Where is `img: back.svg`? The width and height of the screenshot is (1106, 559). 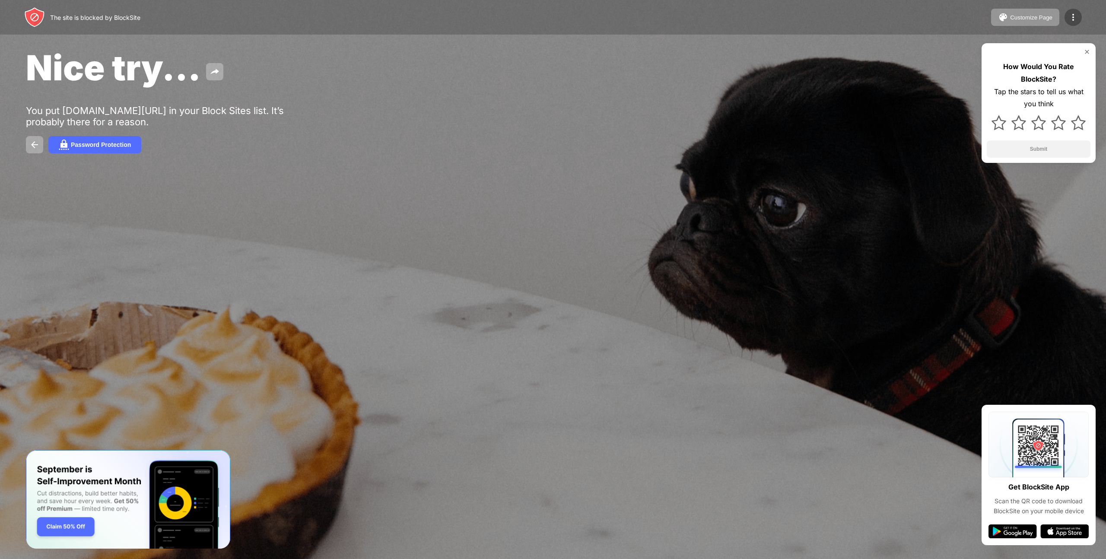 img: back.svg is located at coordinates (35, 145).